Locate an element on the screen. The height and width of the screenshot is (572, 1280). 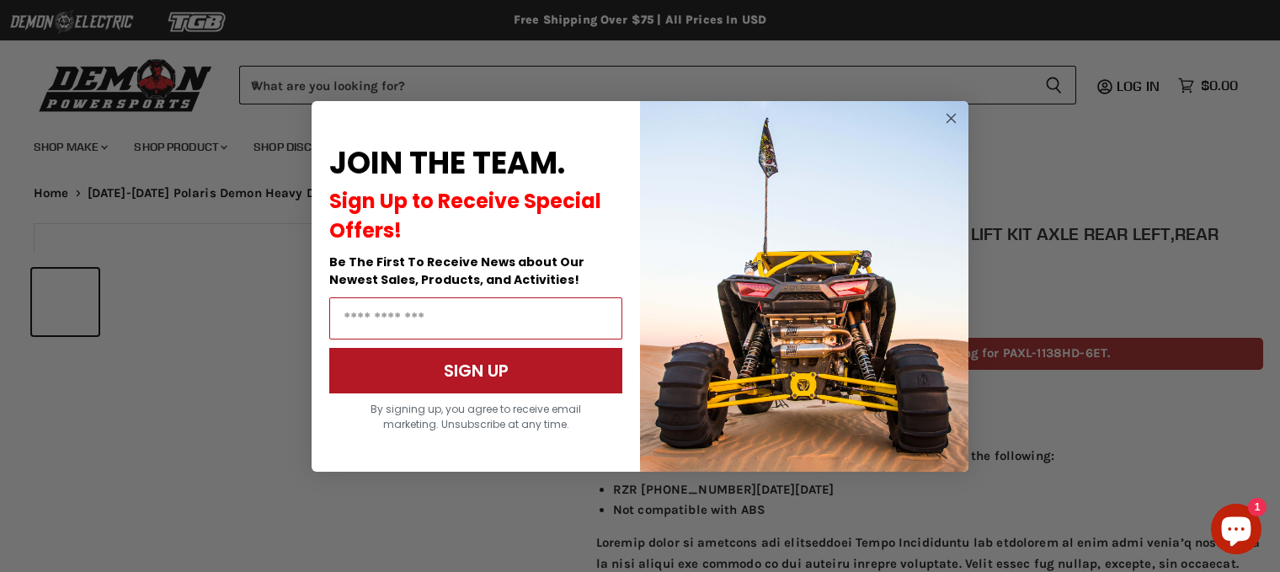
inbox-online-store-chat: Shopify online store chat is located at coordinates (1236, 530).